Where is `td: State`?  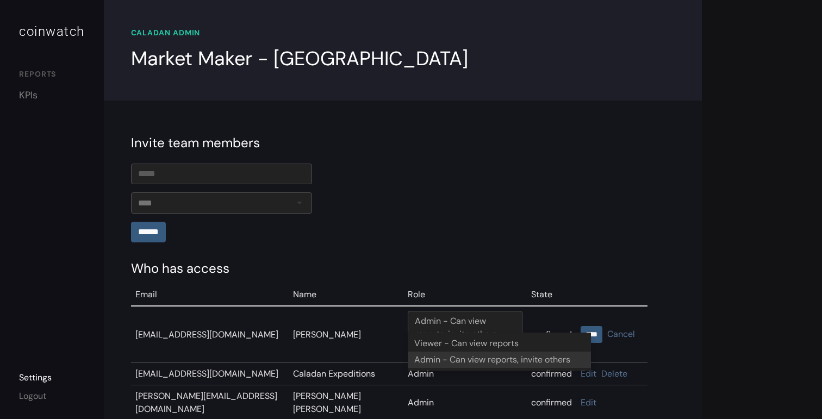 td: State is located at coordinates (551, 295).